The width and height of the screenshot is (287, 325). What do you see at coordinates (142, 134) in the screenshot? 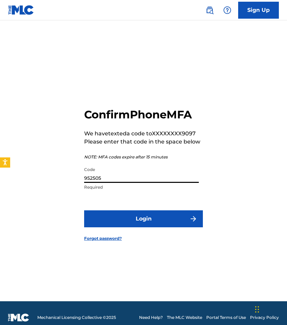
I see `p: We have texted a code to XXXXXXXX9097` at bounding box center [142, 134].